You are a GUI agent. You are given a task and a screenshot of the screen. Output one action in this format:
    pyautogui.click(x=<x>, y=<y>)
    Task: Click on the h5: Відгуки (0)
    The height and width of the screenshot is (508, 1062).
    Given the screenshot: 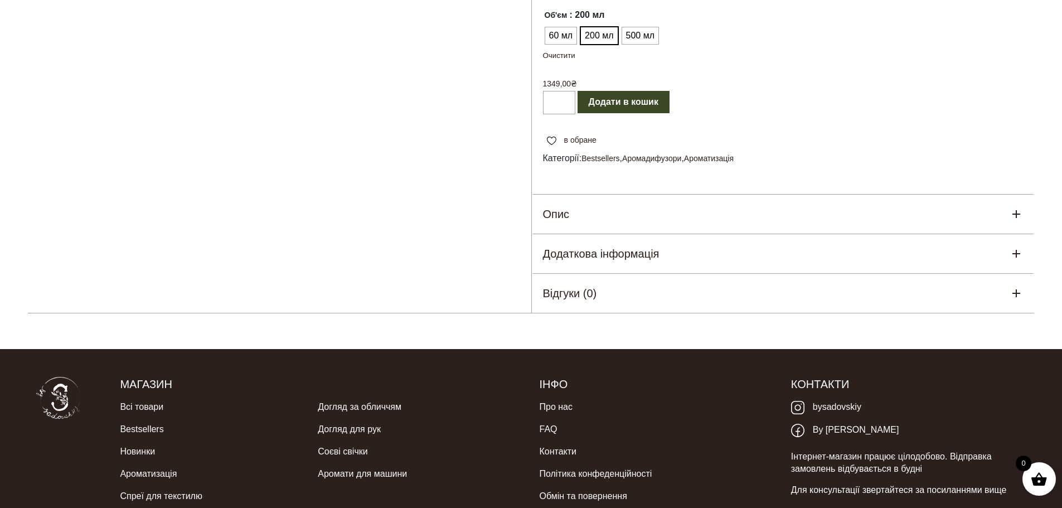 What is the action you would take?
    pyautogui.click(x=570, y=293)
    